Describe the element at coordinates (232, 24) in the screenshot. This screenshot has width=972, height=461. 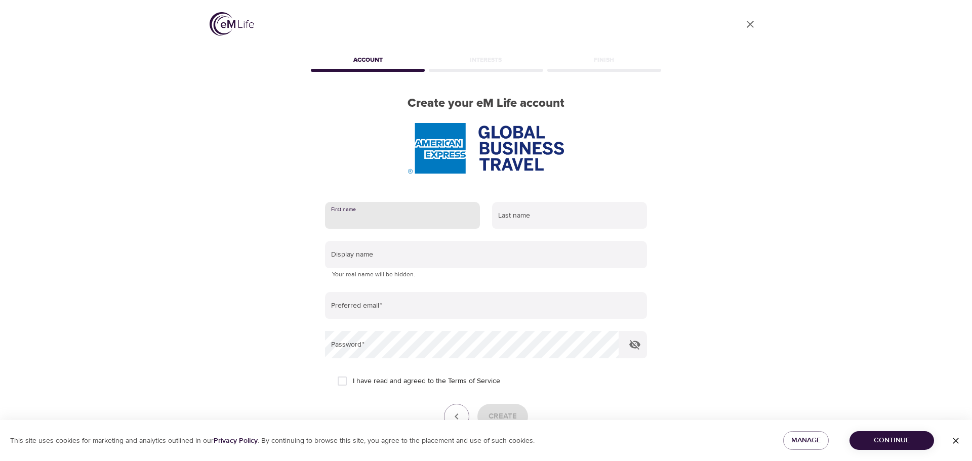
I see `img: logo` at that location.